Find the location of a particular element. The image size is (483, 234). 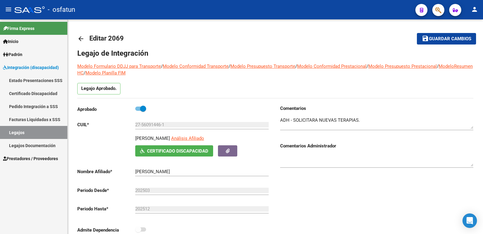

mat-icon: save is located at coordinates (426, 38).